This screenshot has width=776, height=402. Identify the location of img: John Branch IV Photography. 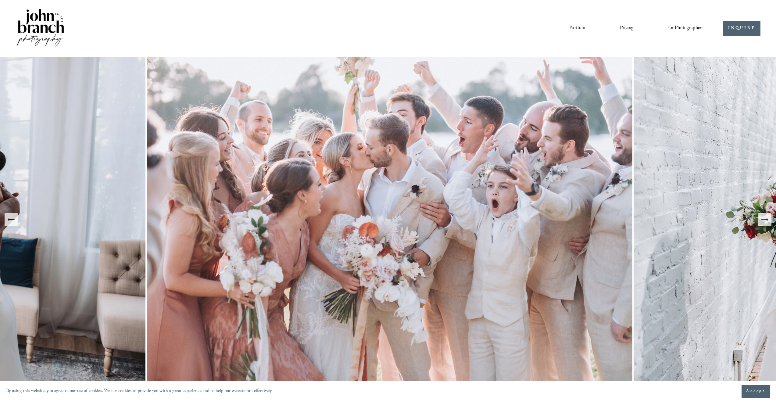
(40, 28).